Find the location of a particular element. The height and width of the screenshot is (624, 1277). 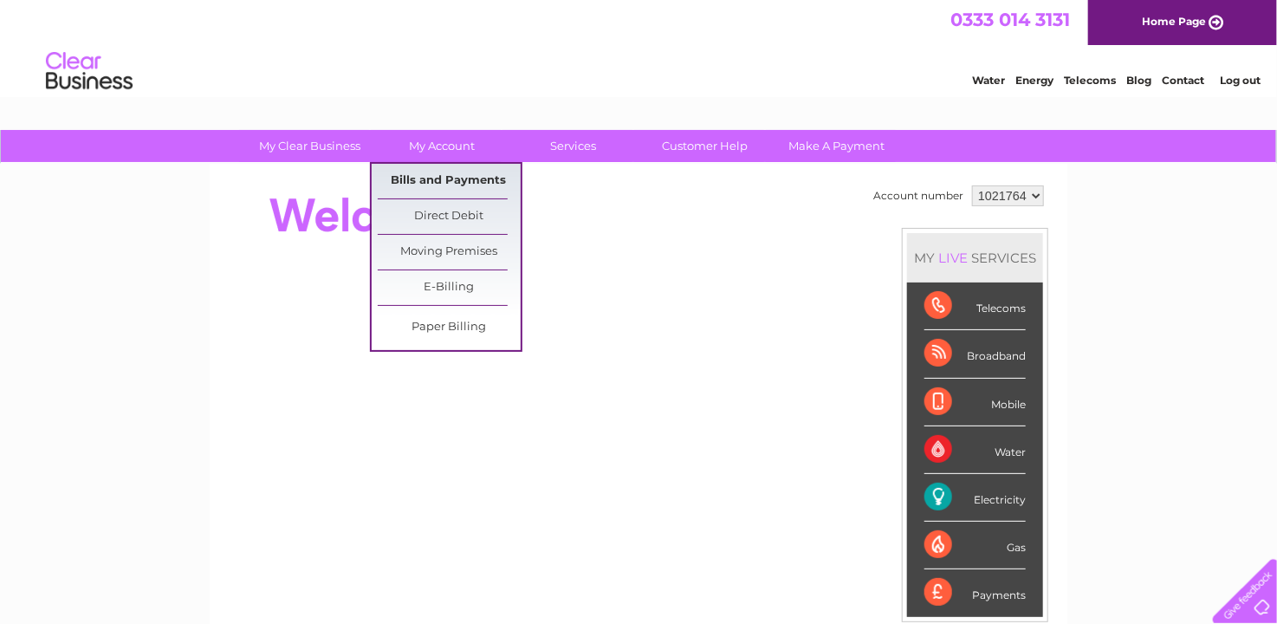

a: Blog is located at coordinates (1139, 80).